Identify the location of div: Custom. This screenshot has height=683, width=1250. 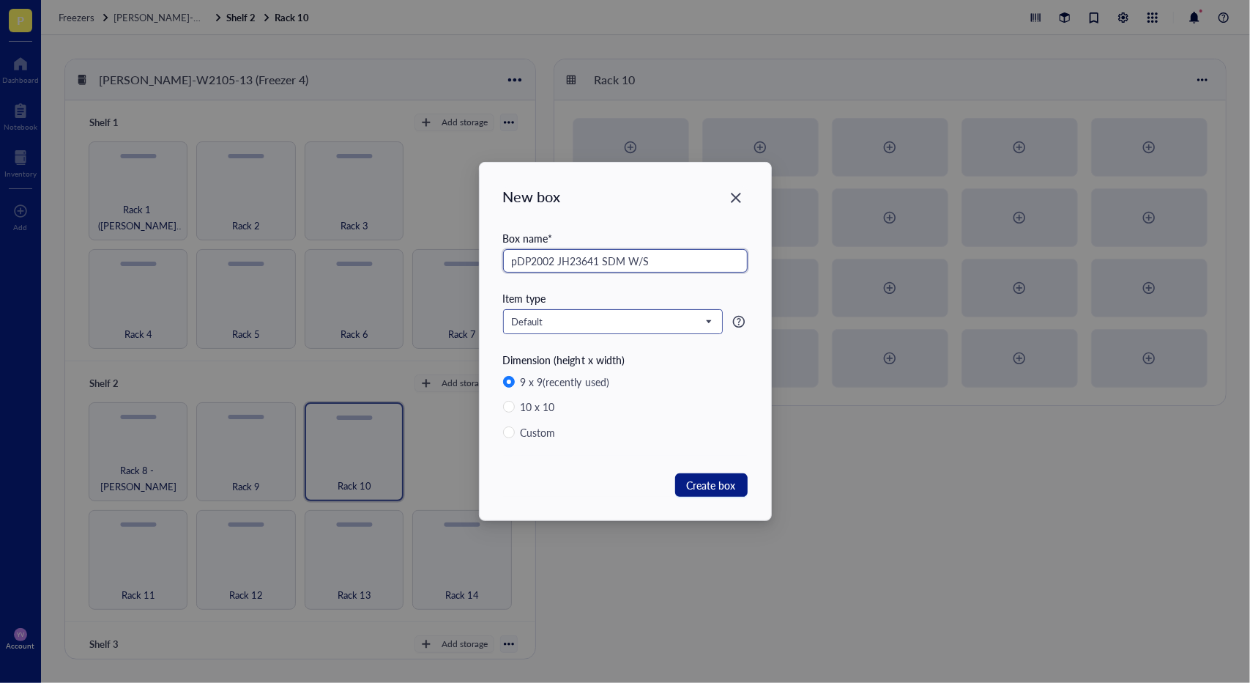
(538, 432).